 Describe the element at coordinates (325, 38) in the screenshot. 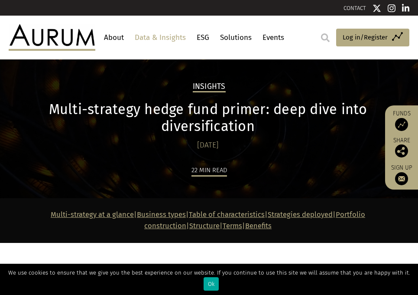

I see `img: search.svg` at that location.